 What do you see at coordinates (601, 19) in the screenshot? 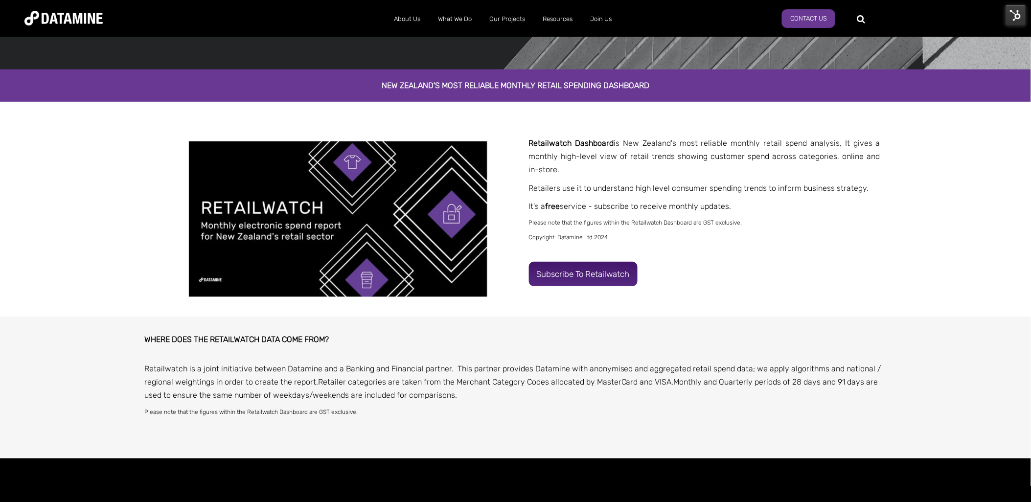
I see `a: Join Us` at bounding box center [601, 19].